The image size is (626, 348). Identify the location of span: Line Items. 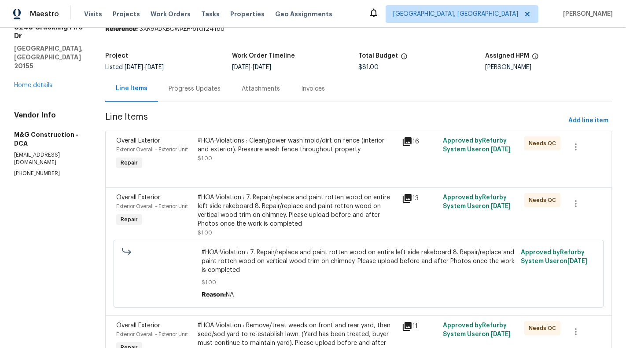
(335, 121).